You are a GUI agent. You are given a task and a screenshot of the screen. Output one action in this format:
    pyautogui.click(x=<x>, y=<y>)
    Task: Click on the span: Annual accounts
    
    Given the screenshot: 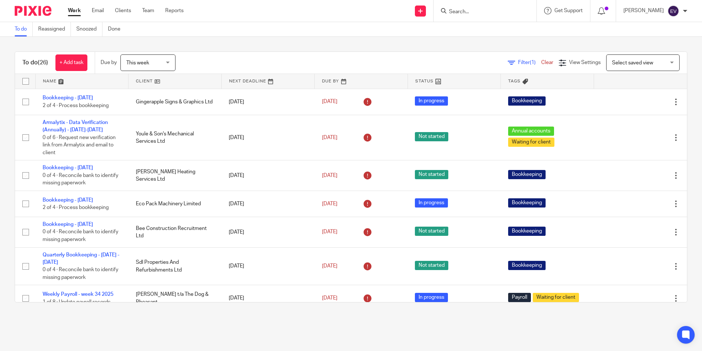 What is the action you would take?
    pyautogui.click(x=531, y=131)
    